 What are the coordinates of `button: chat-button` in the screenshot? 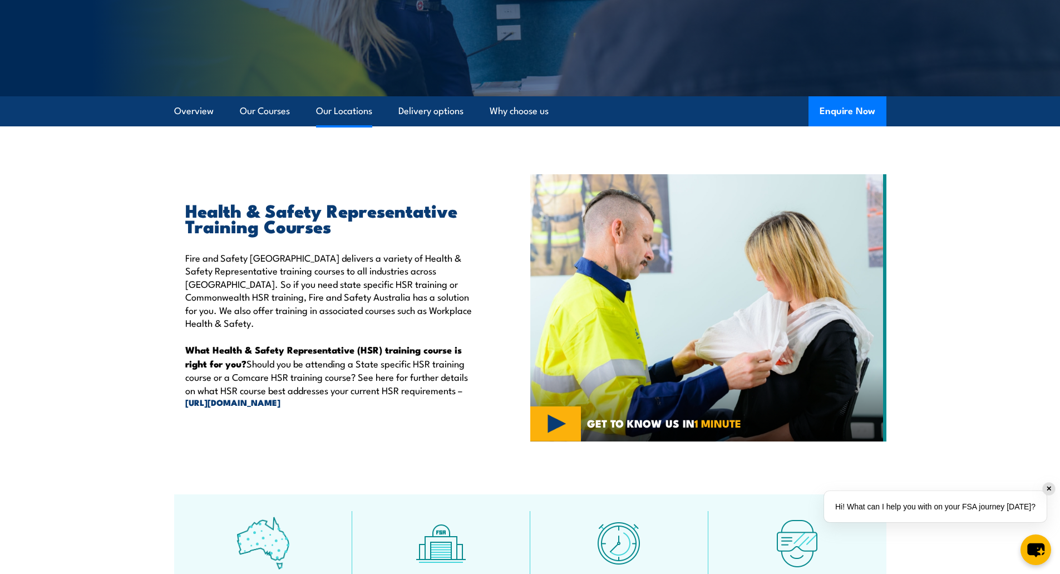 It's located at (1035, 549).